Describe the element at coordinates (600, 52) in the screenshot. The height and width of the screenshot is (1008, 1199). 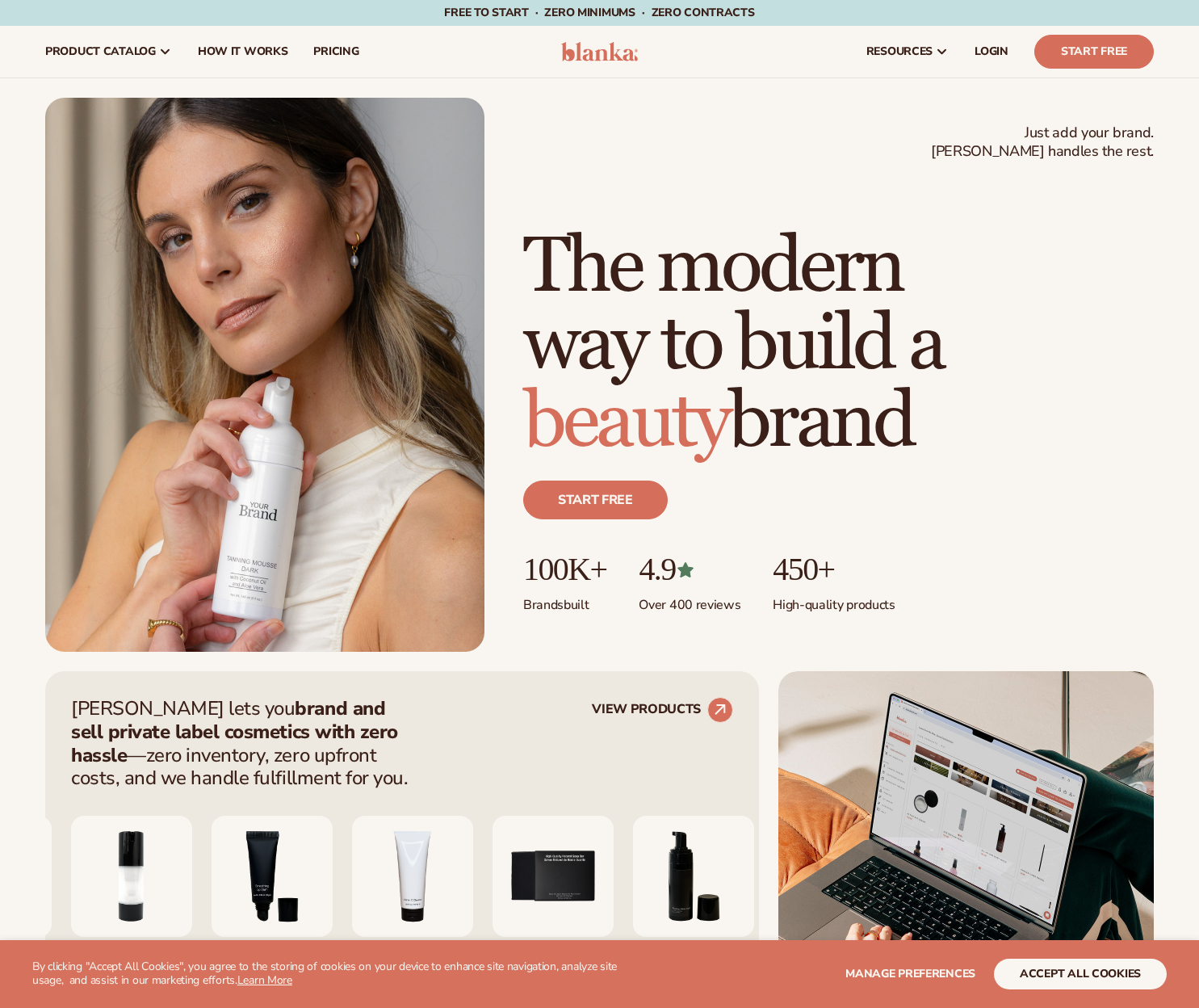
I see `a: logo` at that location.